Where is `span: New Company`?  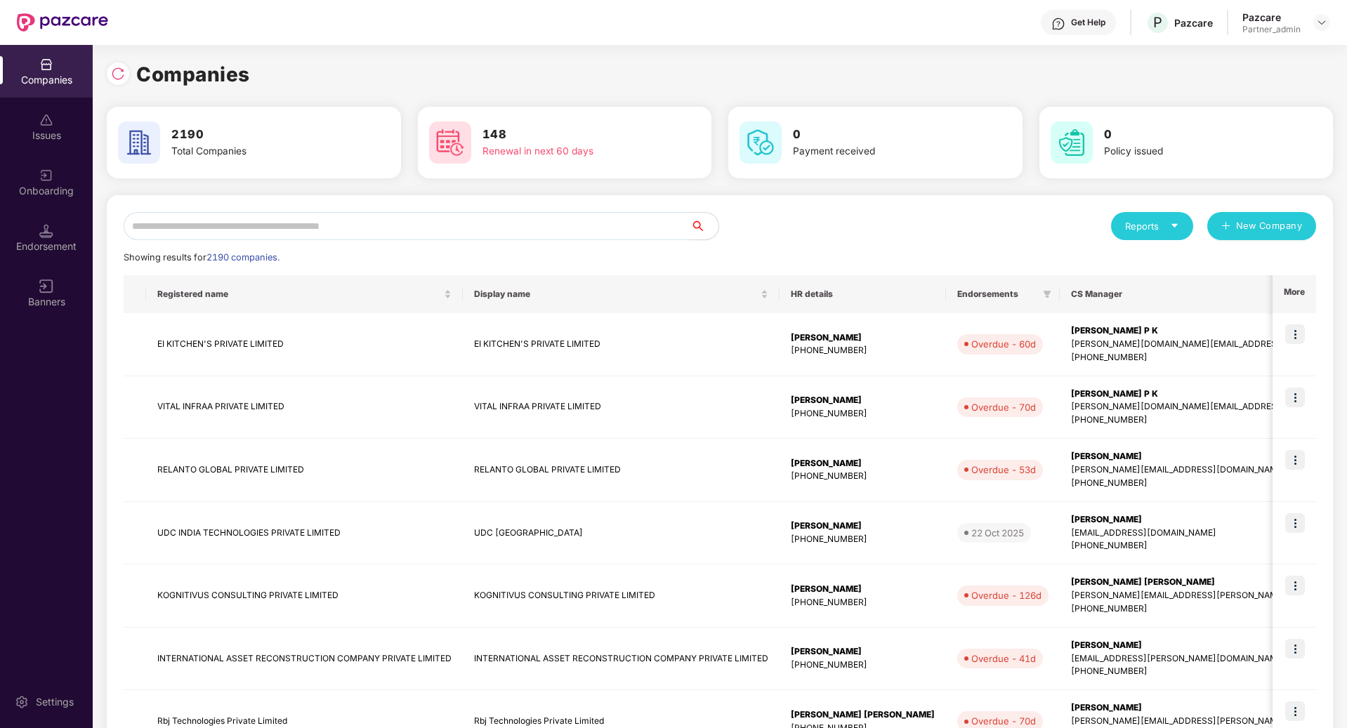 span: New Company is located at coordinates (1269, 226).